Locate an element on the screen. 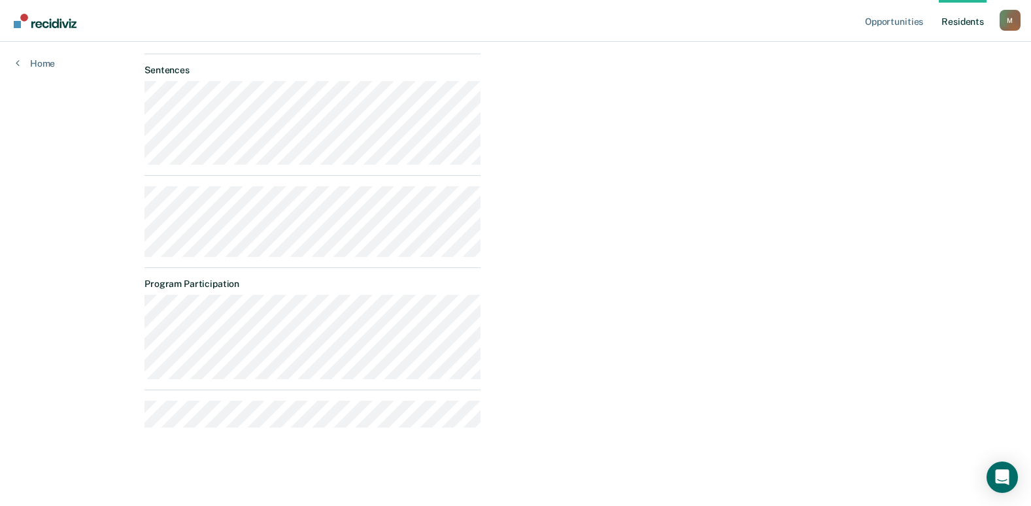  div: Open Intercom Messenger is located at coordinates (1002, 477).